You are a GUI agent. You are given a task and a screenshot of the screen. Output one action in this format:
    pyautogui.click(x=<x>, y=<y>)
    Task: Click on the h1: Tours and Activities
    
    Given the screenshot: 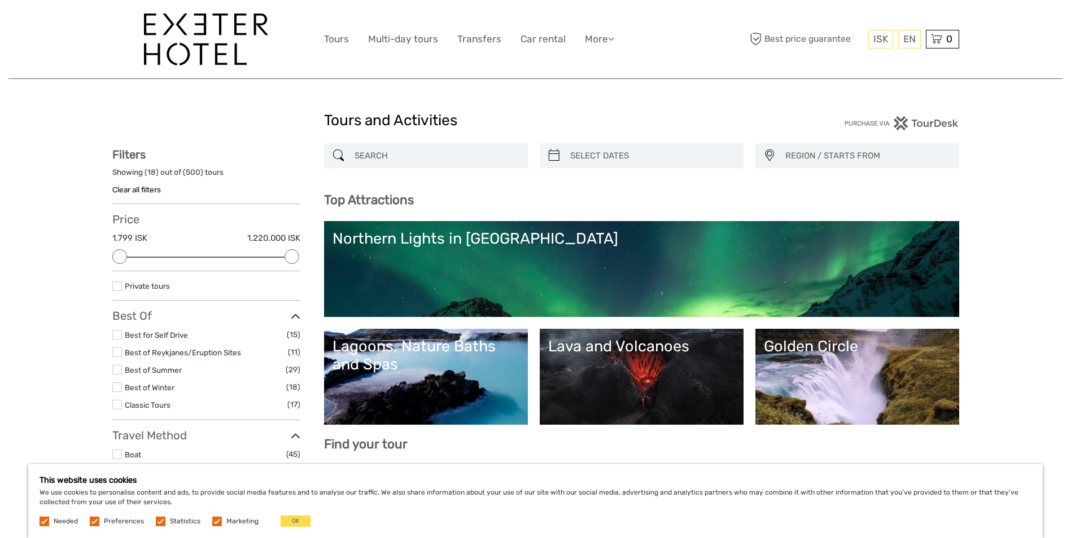 What is the action you would take?
    pyautogui.click(x=536, y=121)
    